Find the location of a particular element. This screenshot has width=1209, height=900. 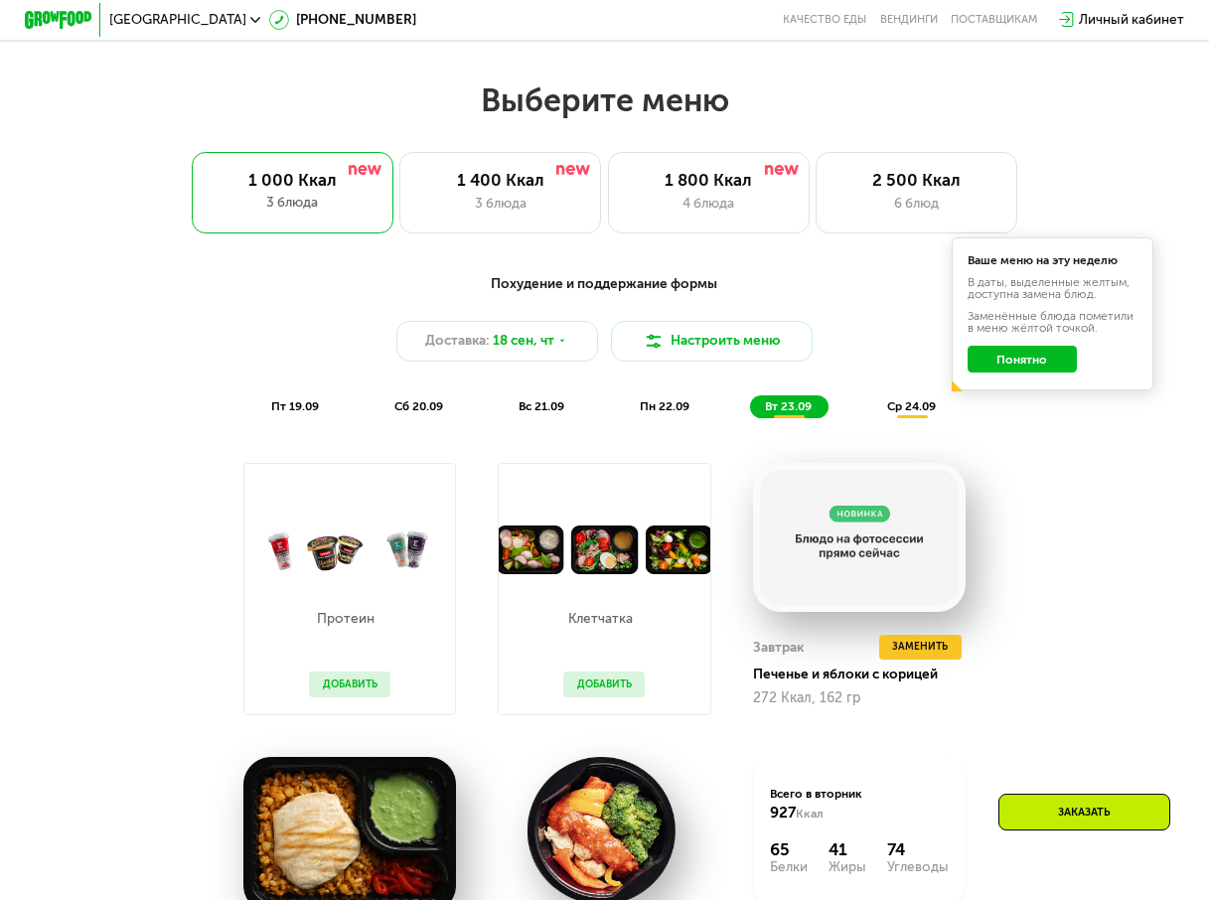

div: Заменённые блюда пометили в меню жёлтой точкой. is located at coordinates (1053, 323).